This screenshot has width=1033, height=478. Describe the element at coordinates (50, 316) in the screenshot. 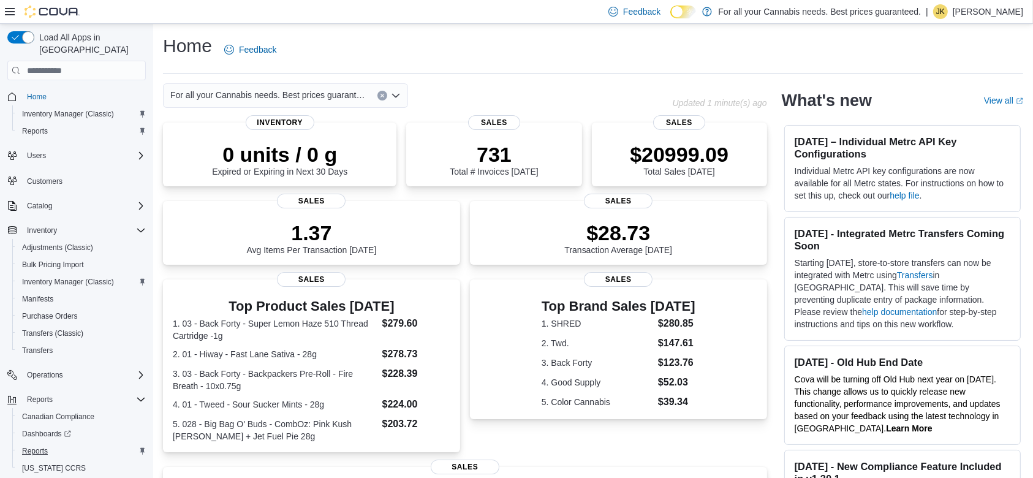

I see `a: Purchase Orders` at that location.